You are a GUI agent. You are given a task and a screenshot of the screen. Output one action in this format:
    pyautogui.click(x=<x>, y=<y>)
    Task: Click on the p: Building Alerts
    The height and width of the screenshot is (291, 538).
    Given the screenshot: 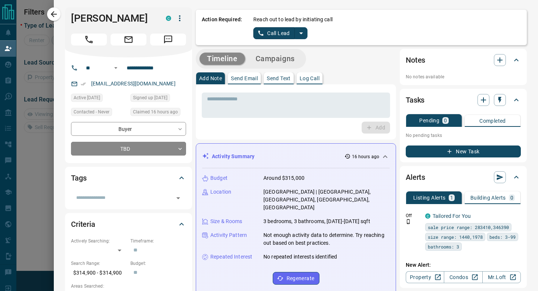 What is the action you would take?
    pyautogui.click(x=488, y=198)
    